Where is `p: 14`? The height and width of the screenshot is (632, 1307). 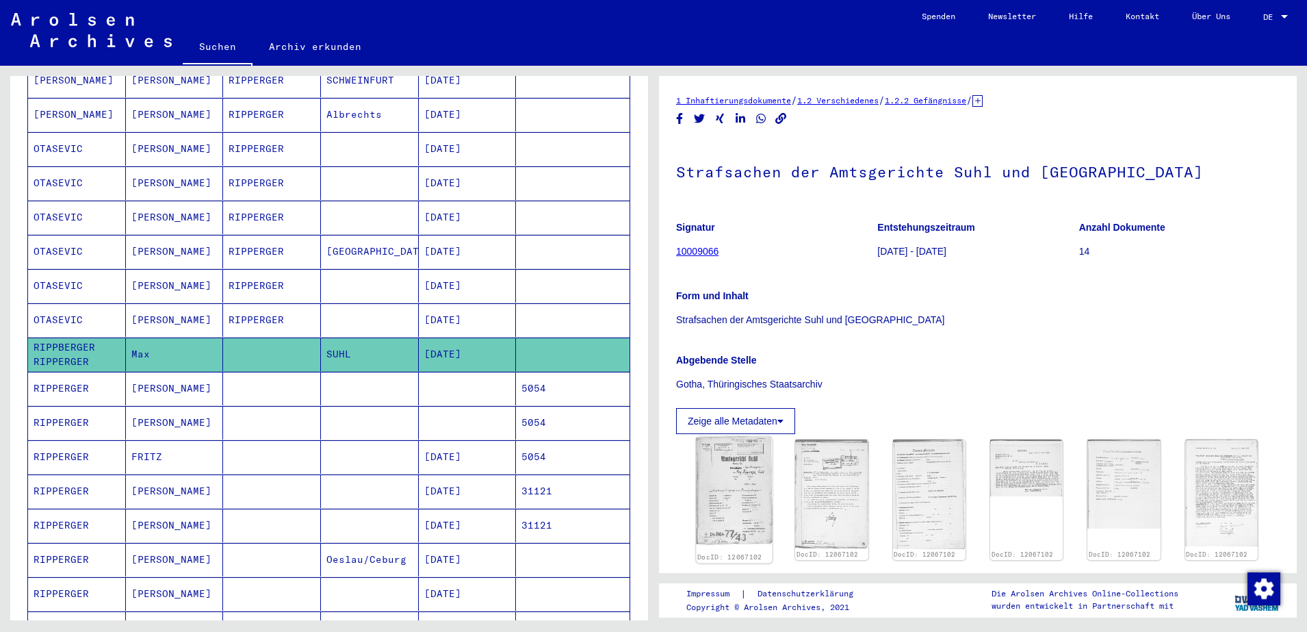
p: 14 is located at coordinates (1179, 251).